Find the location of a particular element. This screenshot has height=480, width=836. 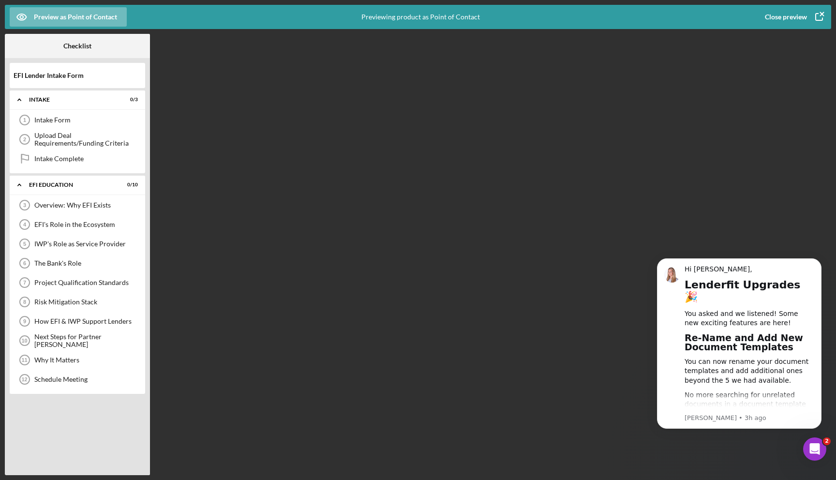

div: Preview as Point of Contact is located at coordinates (76, 17).